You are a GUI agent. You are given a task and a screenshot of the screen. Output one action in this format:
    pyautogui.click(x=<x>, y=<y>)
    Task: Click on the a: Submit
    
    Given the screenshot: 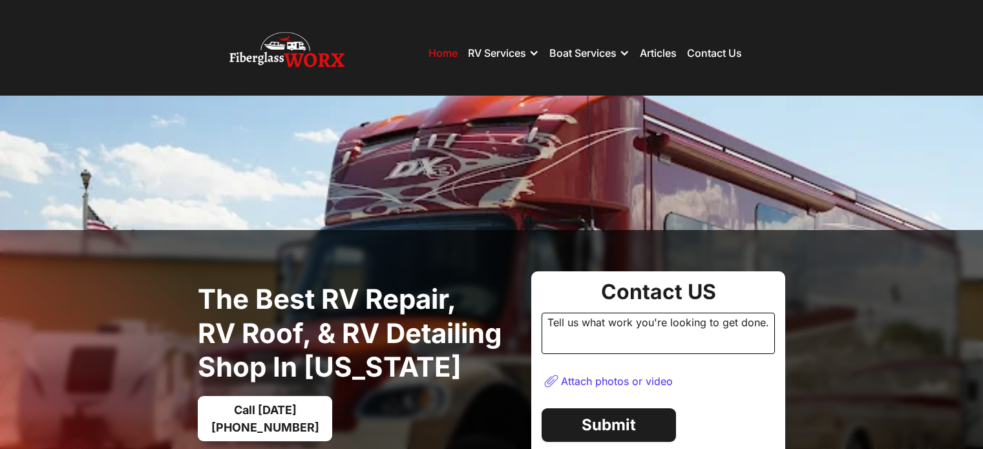 What is the action you would take?
    pyautogui.click(x=609, y=425)
    